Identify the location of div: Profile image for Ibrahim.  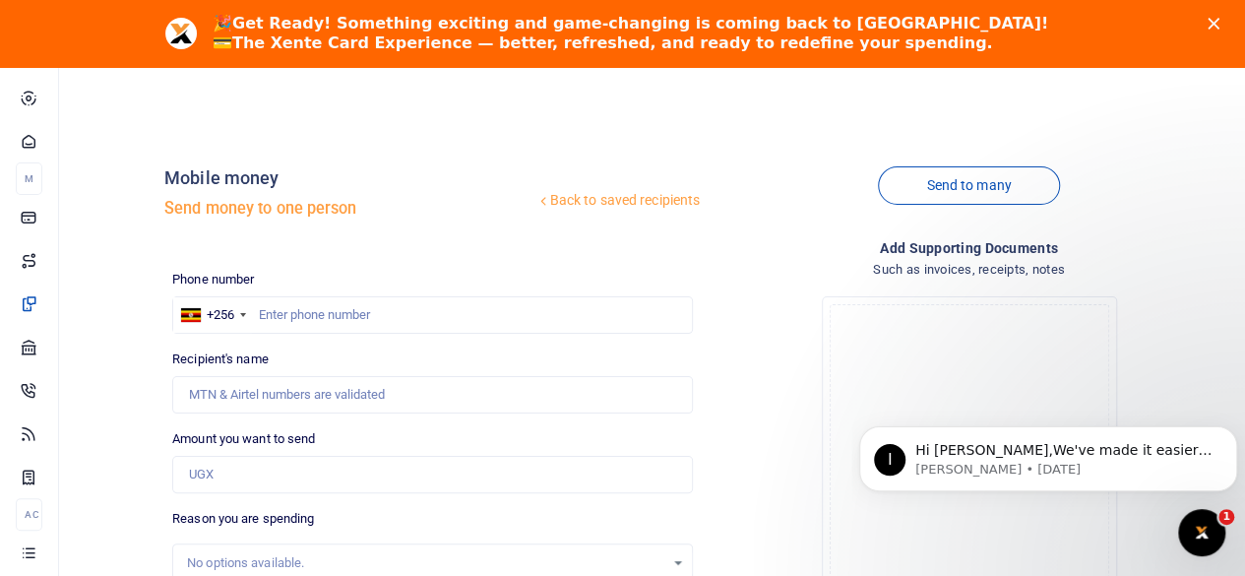
(38, 75).